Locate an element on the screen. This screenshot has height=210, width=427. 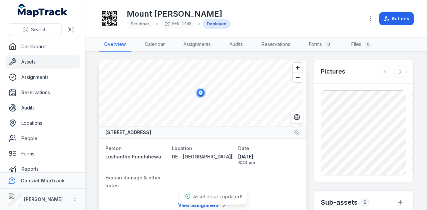
span: Asset details updated! is located at coordinates (217, 197).